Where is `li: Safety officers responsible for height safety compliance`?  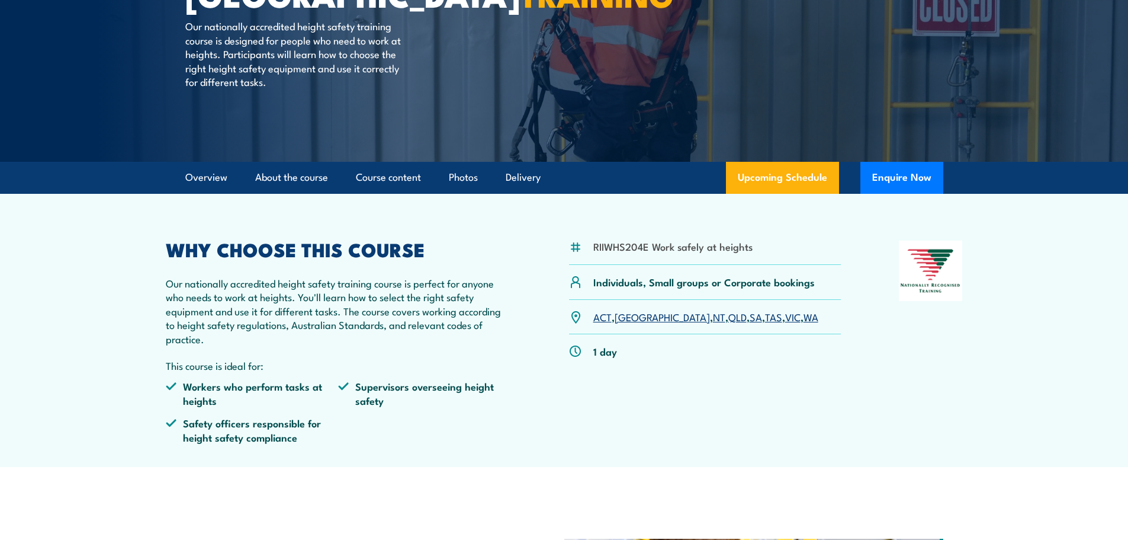
li: Safety officers responsible for height safety compliance is located at coordinates (252, 429).